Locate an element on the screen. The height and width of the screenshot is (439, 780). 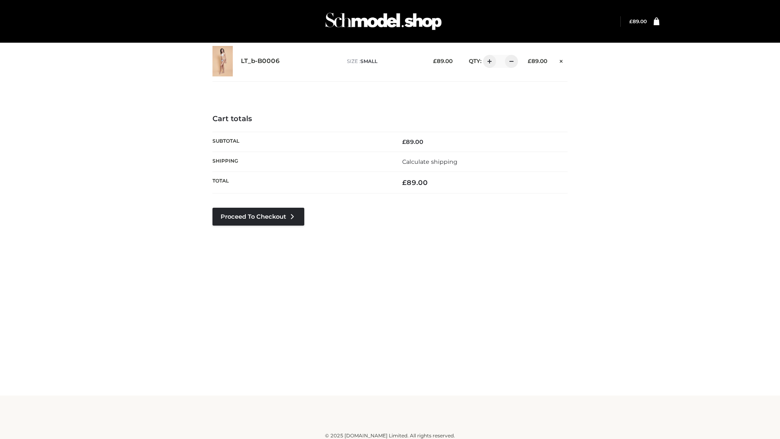
th: Subtotal is located at coordinates (301, 141).